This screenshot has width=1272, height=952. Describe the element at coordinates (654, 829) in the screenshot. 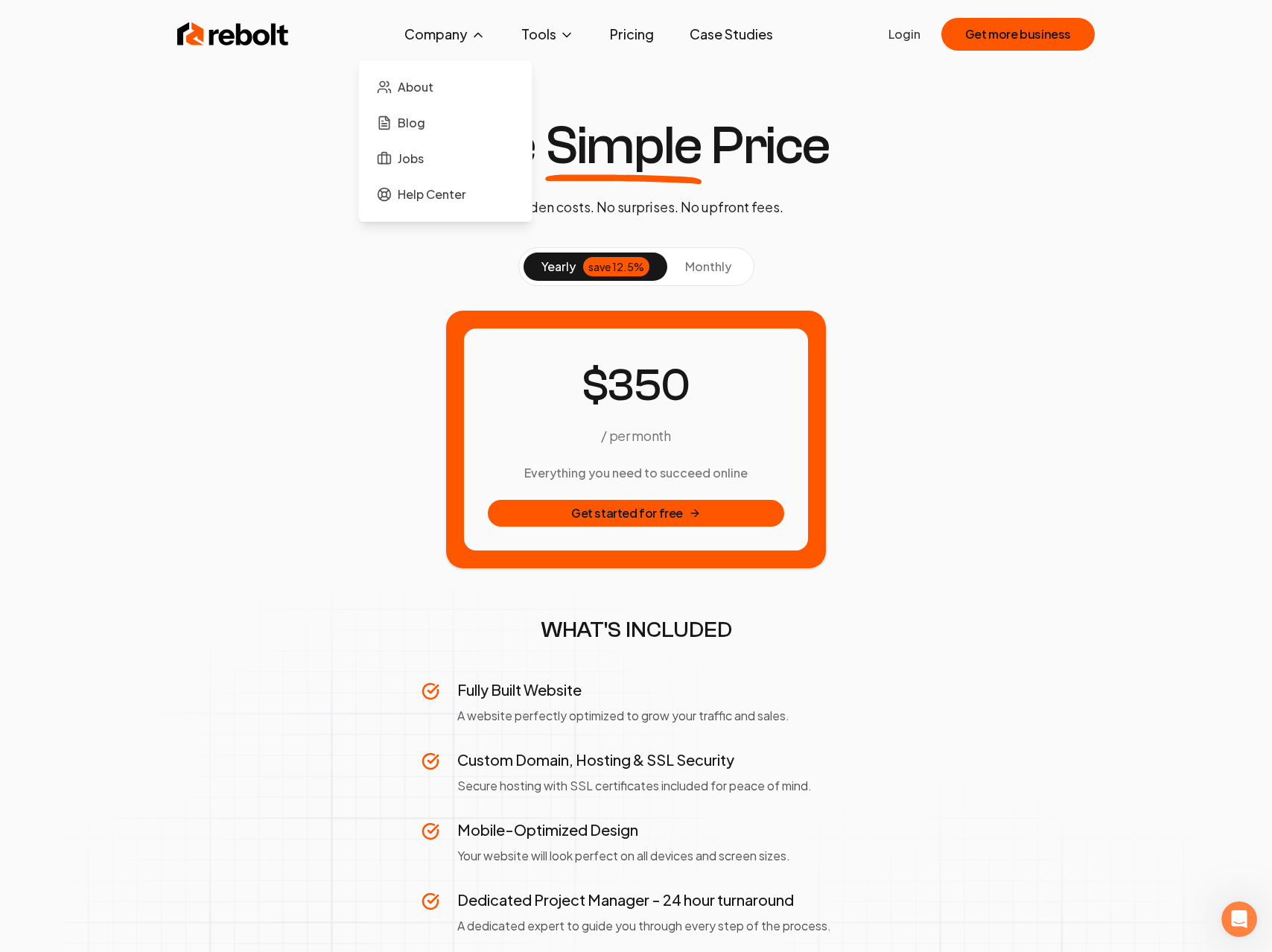

I see `h3: Mobile-Optimized Design` at that location.